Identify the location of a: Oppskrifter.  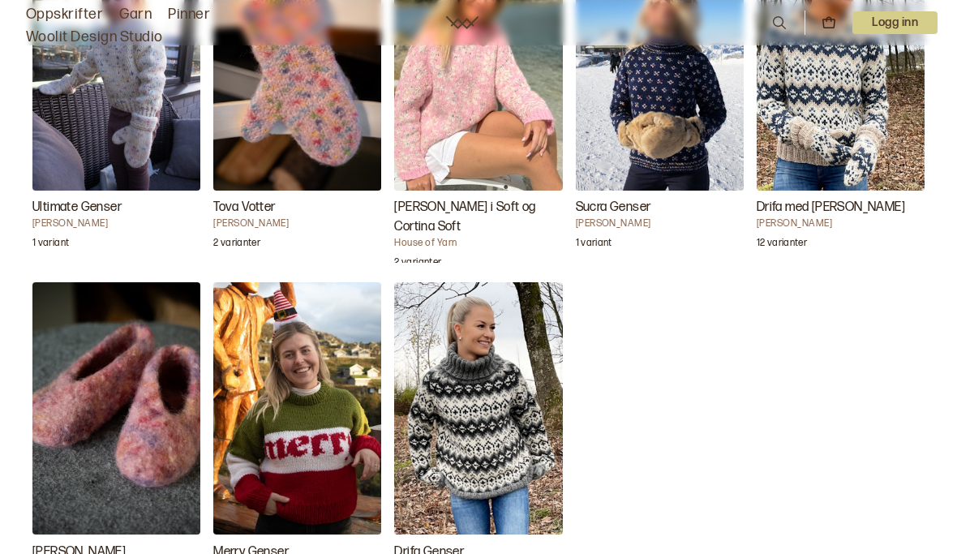
(64, 15).